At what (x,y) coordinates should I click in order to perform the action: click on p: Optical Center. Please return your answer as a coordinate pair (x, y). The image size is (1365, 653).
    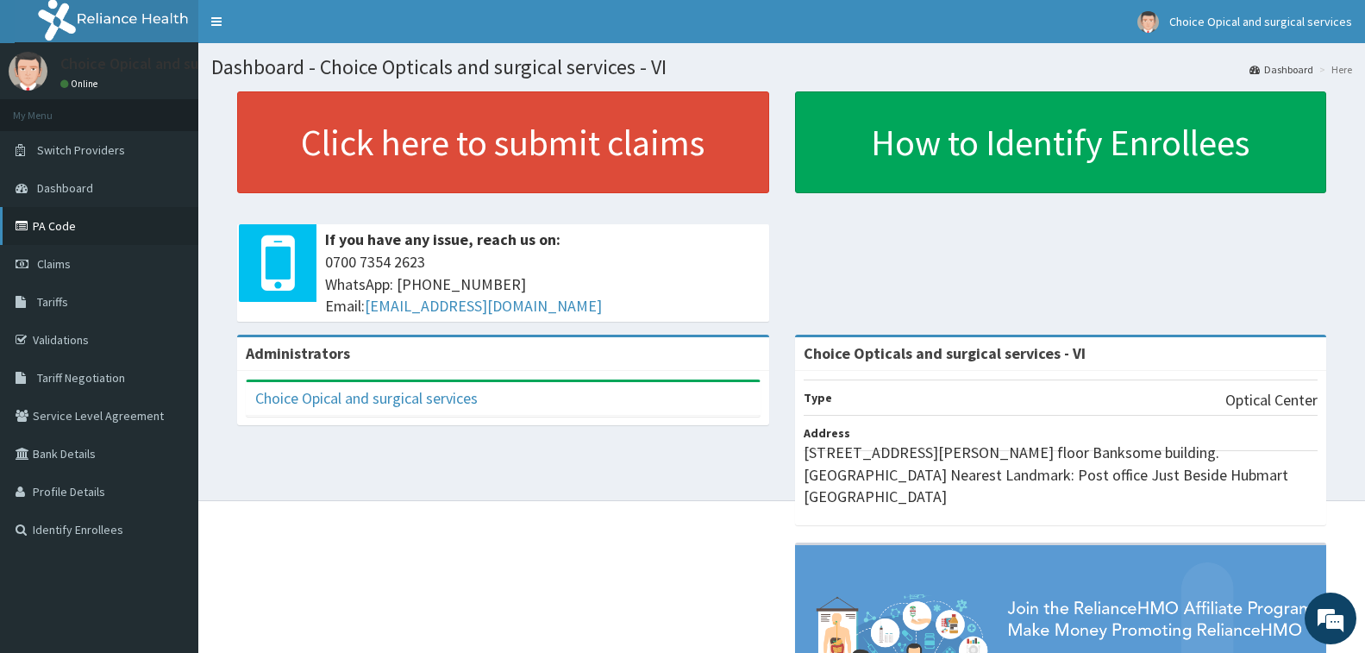
    Looking at the image, I should click on (1271, 400).